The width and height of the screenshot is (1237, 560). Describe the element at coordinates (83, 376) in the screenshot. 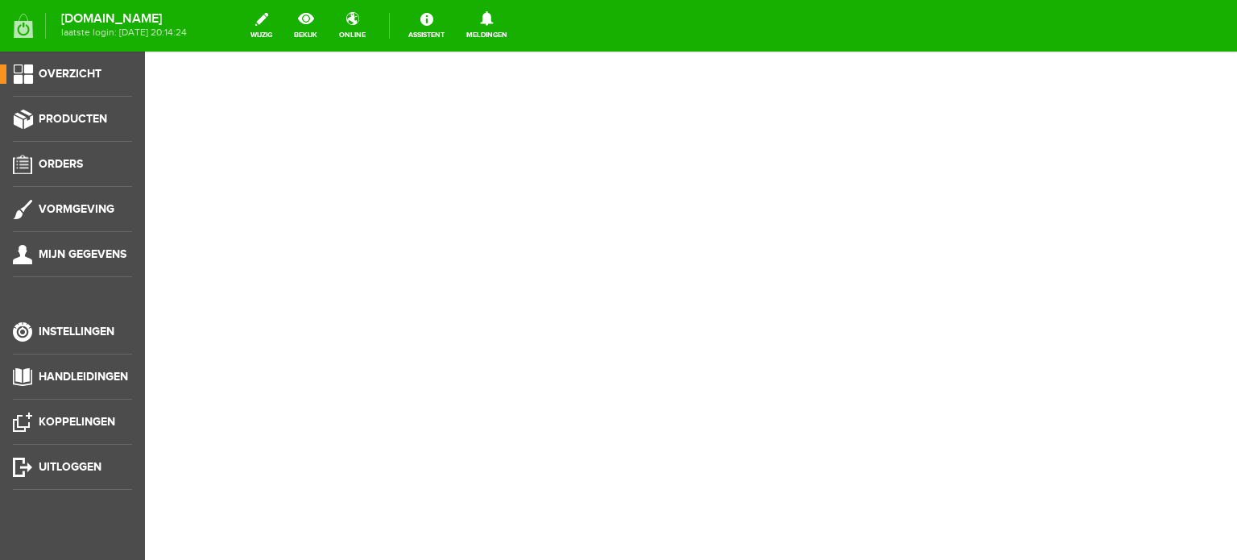

I see `span: Handleidingen` at that location.